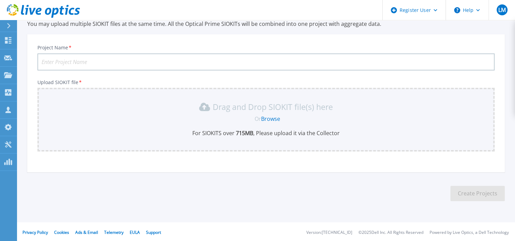 This screenshot has height=241, width=515. I want to click on p: You may upload multiple SIOKIT files at the same time. All the Optical Prime SIOKITs will be comb..., so click(266, 24).